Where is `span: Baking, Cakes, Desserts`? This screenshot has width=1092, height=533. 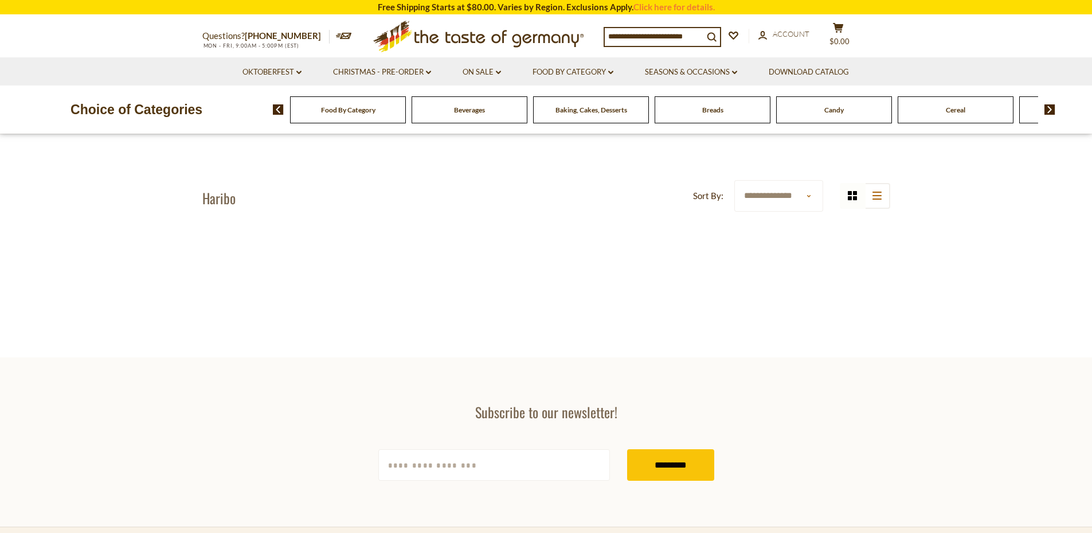
span: Baking, Cakes, Desserts is located at coordinates (591, 109).